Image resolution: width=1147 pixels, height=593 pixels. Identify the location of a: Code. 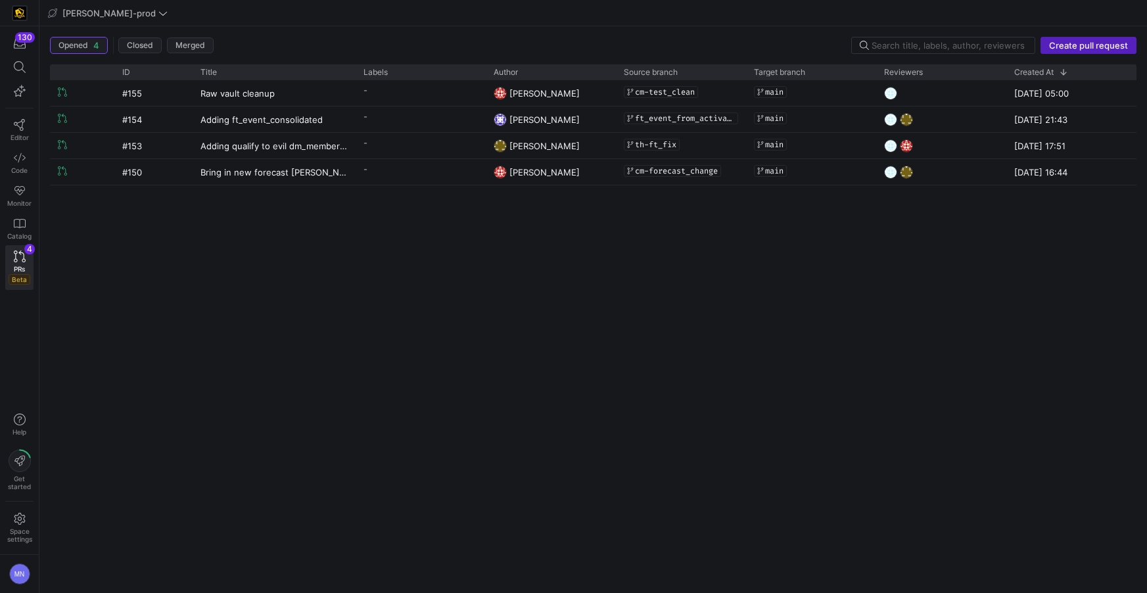
(19, 163).